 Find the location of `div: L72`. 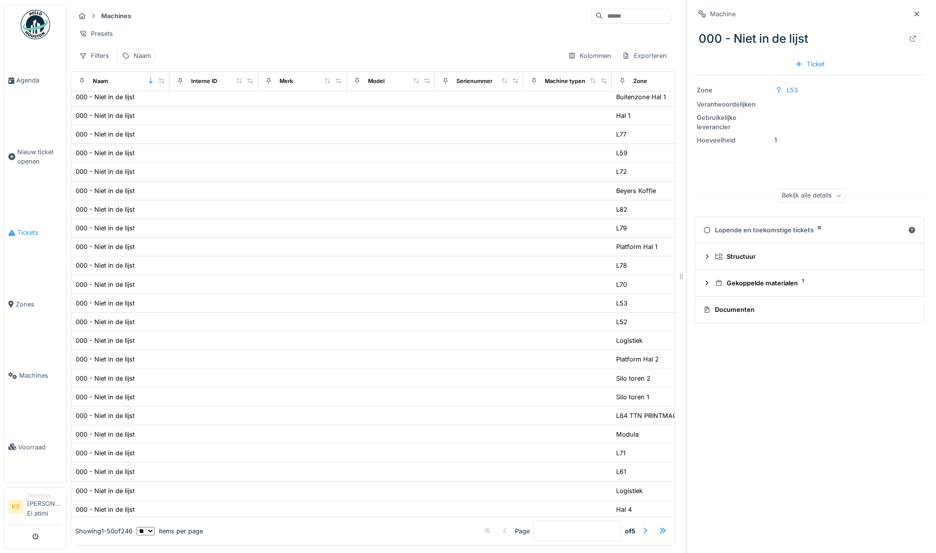

div: L72 is located at coordinates (621, 171).